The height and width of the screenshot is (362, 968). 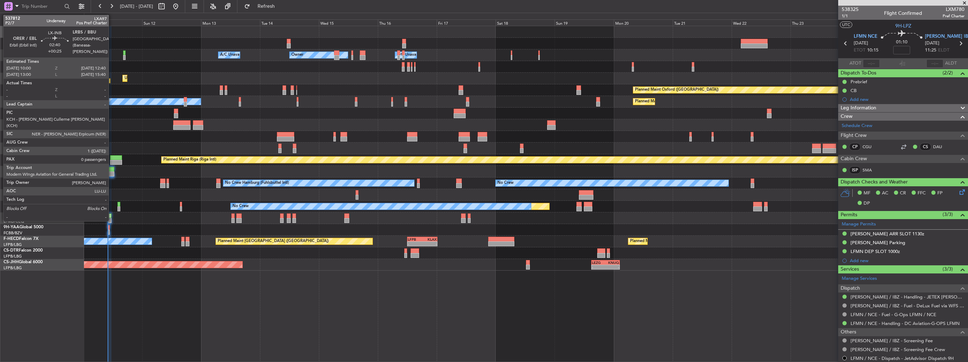 What do you see at coordinates (262, 6) in the screenshot?
I see `button: Refresh` at bounding box center [262, 6].